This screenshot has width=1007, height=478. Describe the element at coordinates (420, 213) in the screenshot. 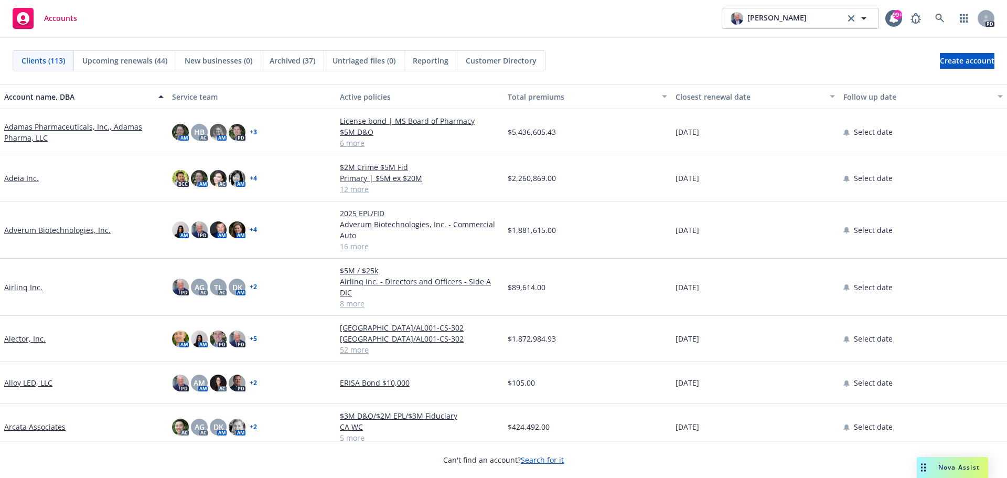

I see `a: 2025 EPL/FID` at that location.